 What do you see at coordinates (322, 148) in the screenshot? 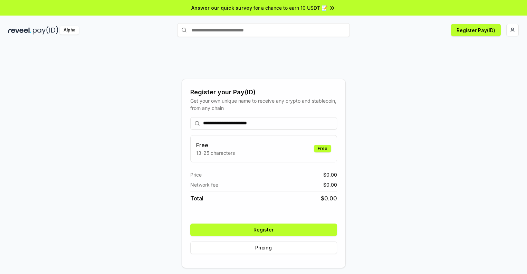
I see `div: Free` at bounding box center [322, 148].